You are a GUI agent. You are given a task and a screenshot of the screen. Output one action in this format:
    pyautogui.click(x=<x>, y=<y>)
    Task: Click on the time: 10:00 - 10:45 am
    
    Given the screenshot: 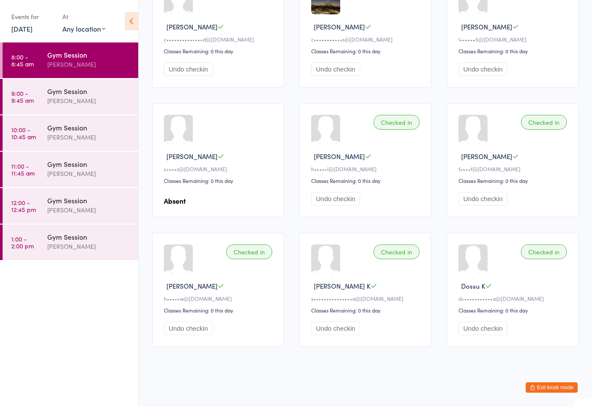 What is the action you would take?
    pyautogui.click(x=23, y=133)
    